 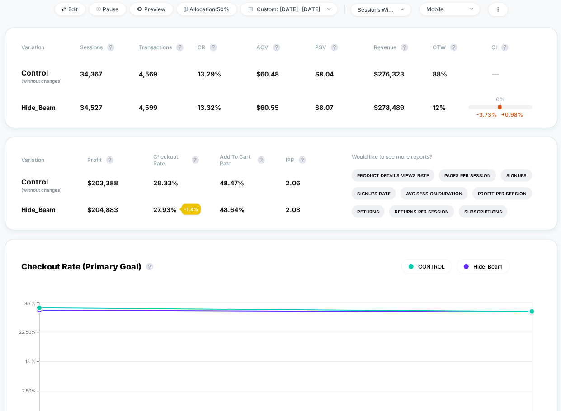 What do you see at coordinates (27, 332) in the screenshot?
I see `tspan: 22.50%` at bounding box center [27, 332].